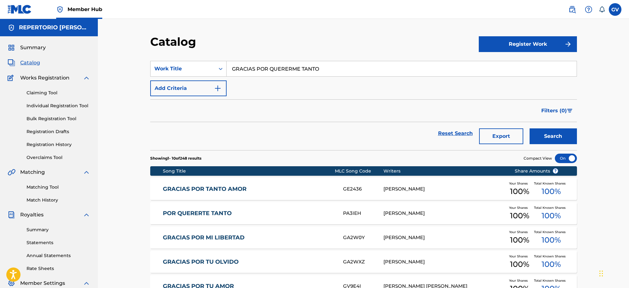  What do you see at coordinates (249, 189) in the screenshot?
I see `a: GRACIAS POR TANTO AMOR` at bounding box center [249, 189].